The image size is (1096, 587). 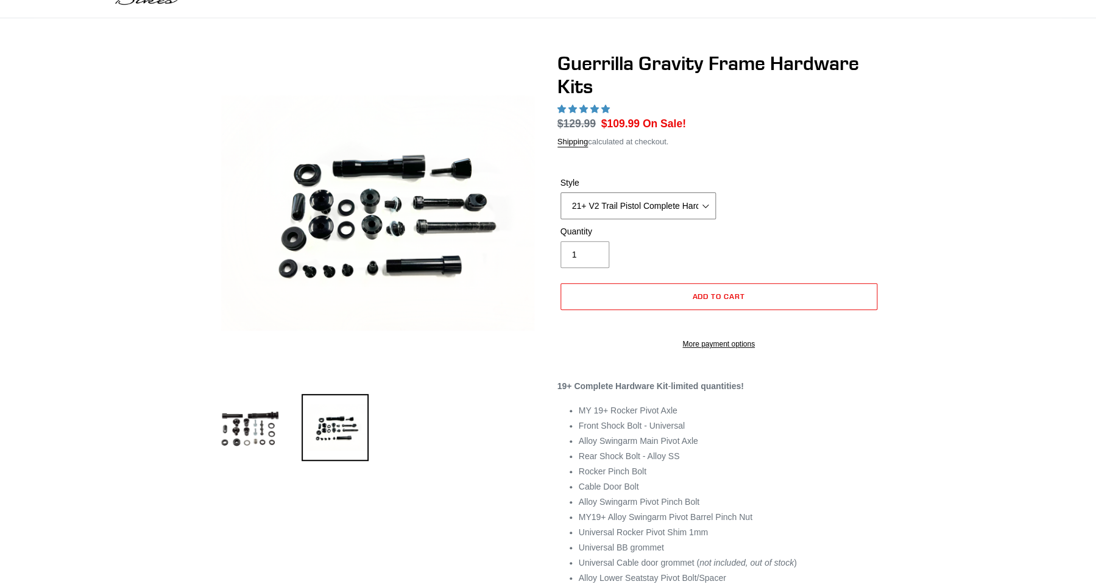 What do you see at coordinates (638, 183) in the screenshot?
I see `label: Style` at bounding box center [638, 183].